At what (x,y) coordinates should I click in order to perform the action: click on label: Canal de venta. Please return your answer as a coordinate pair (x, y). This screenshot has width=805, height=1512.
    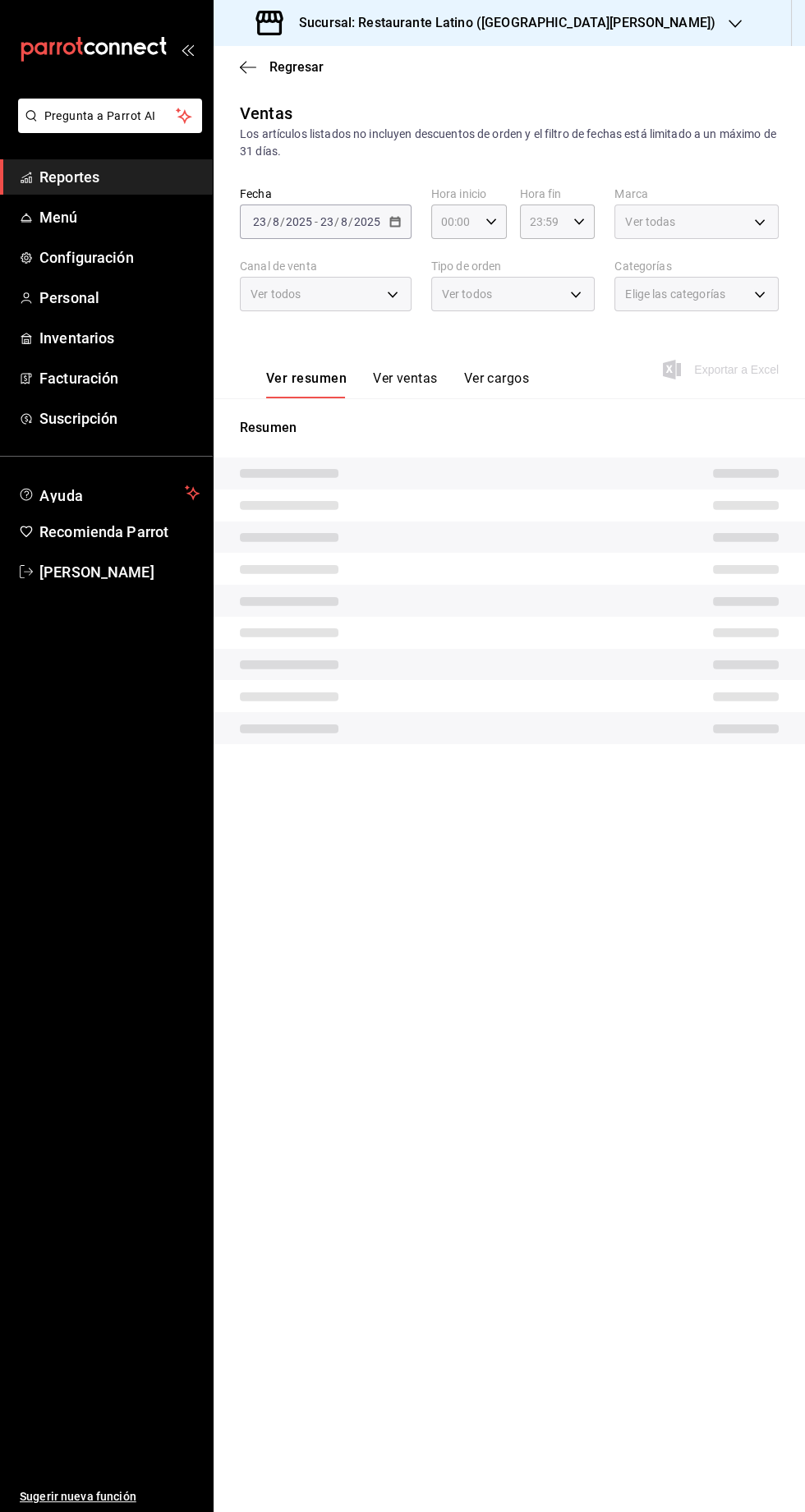
    Looking at the image, I should click on (325, 266).